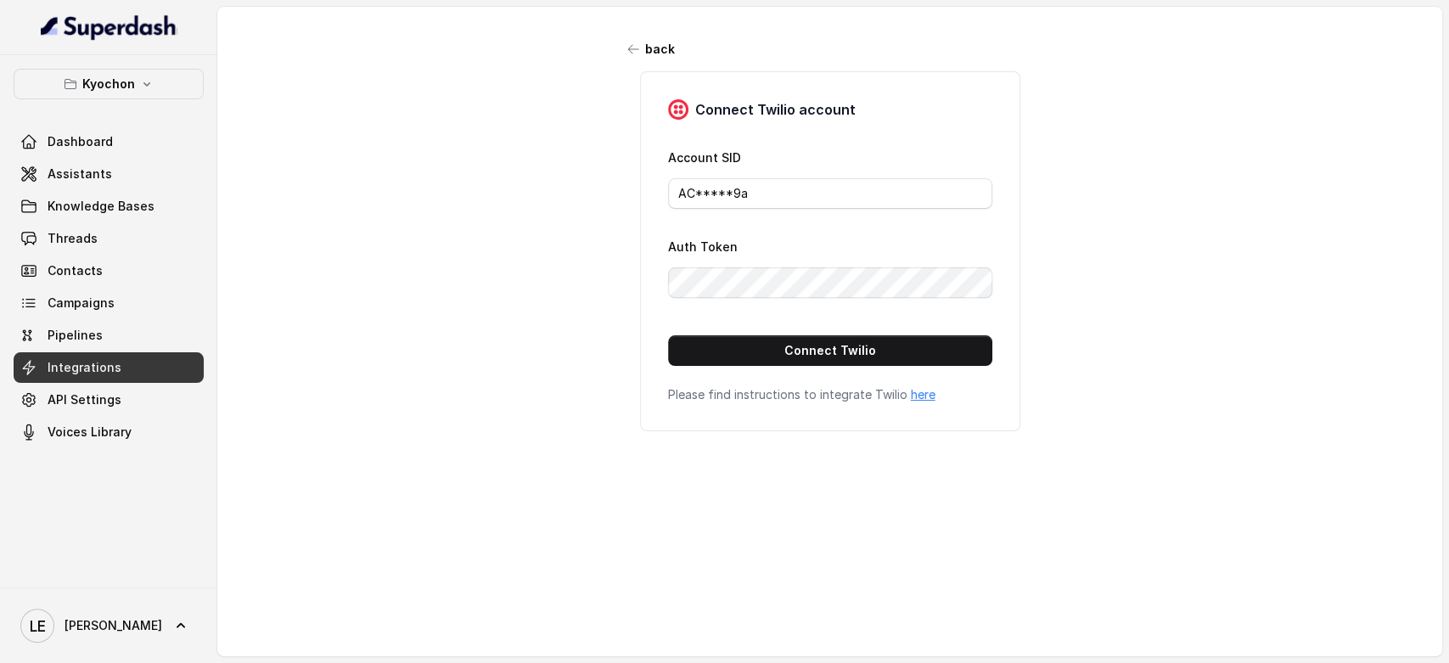  What do you see at coordinates (109, 239) in the screenshot?
I see `a: Threads` at bounding box center [109, 239].